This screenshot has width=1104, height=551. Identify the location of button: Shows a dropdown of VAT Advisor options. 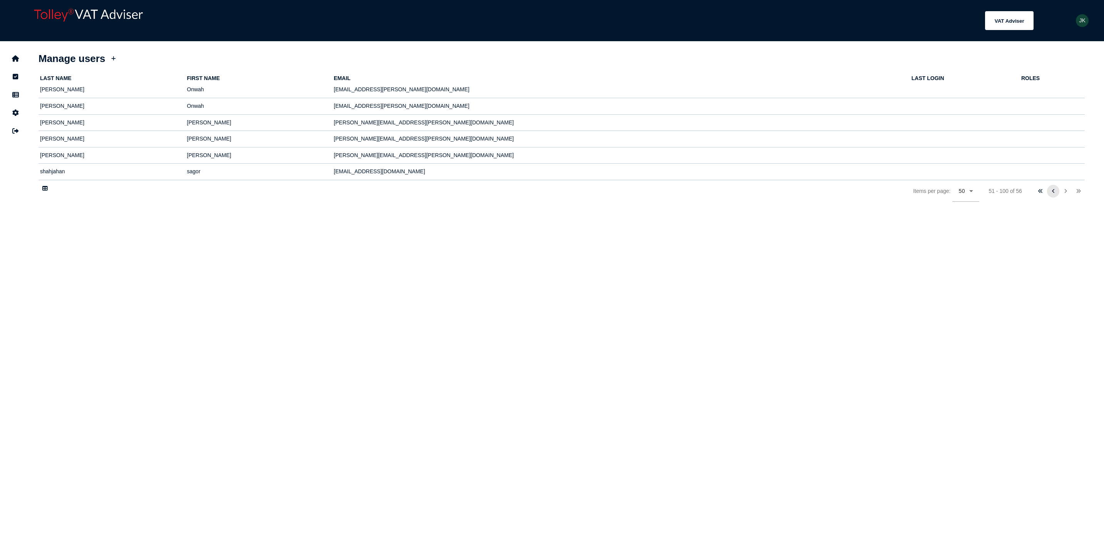
(1009, 20).